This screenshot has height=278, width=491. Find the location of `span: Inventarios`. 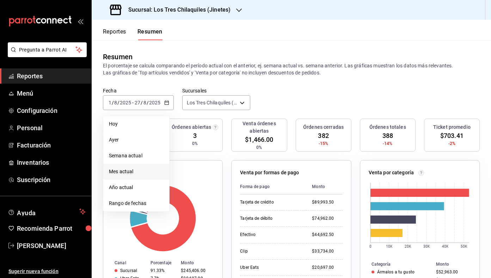

span: Inventarios is located at coordinates (51, 162).